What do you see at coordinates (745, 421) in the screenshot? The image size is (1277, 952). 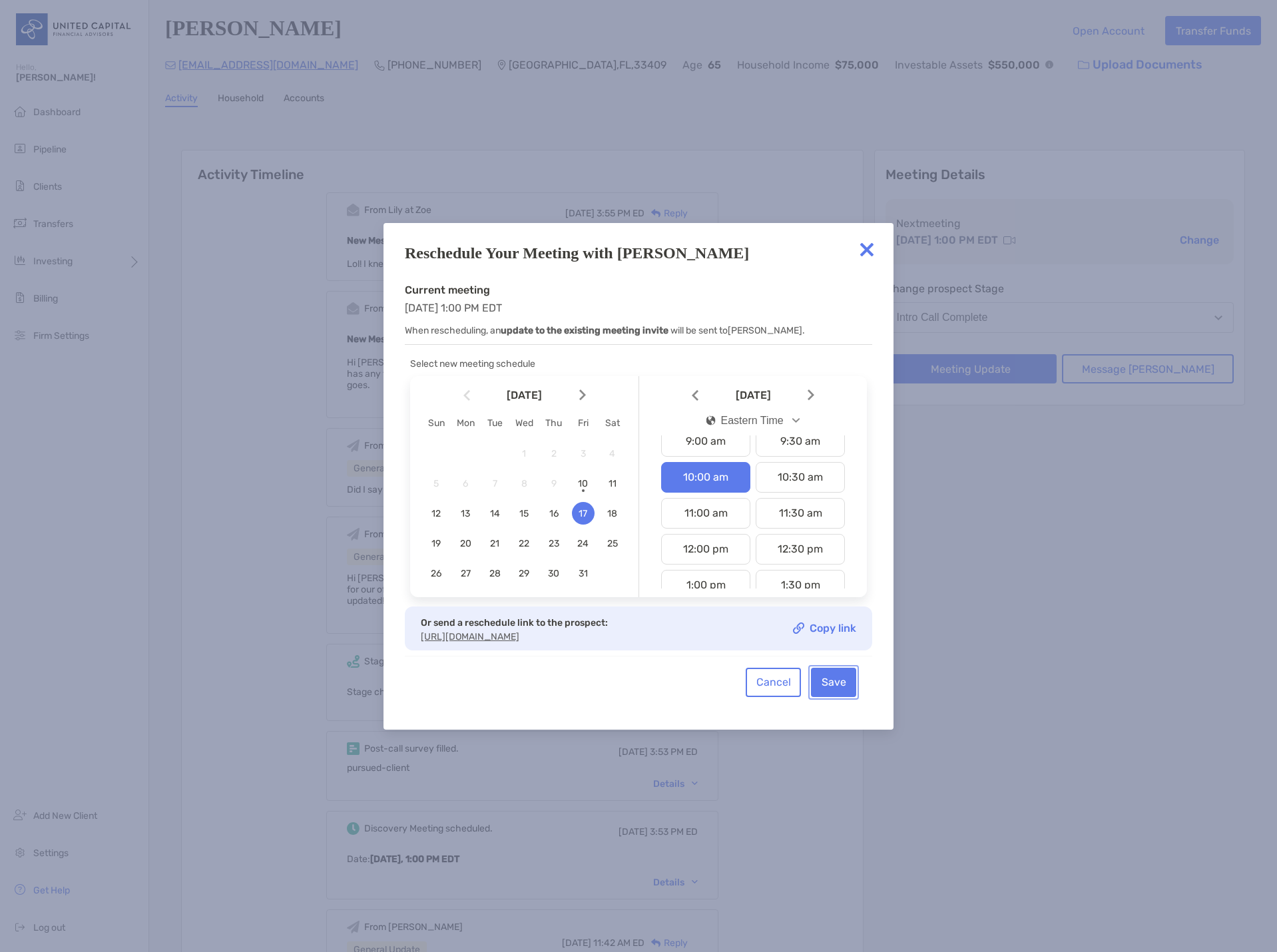 I see `div: Eastern Time` at bounding box center [745, 421].